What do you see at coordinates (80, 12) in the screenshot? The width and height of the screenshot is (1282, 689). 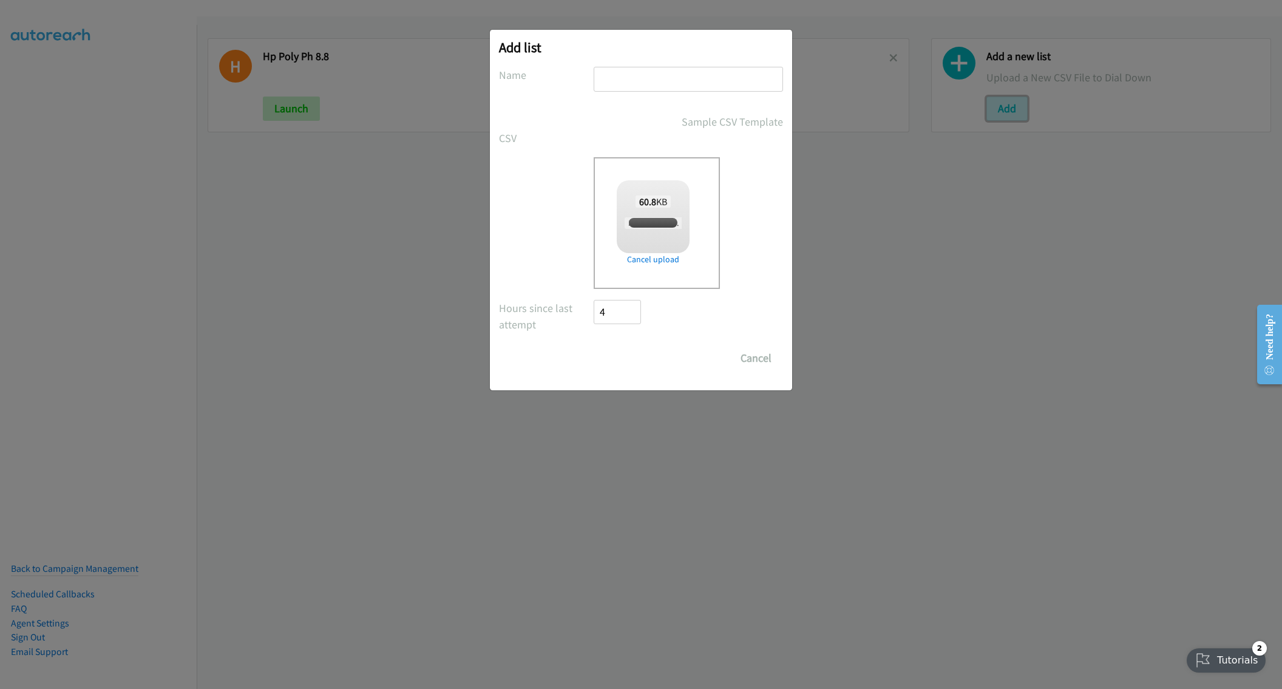 I see `upt-list-badge: 2` at bounding box center [80, 12].